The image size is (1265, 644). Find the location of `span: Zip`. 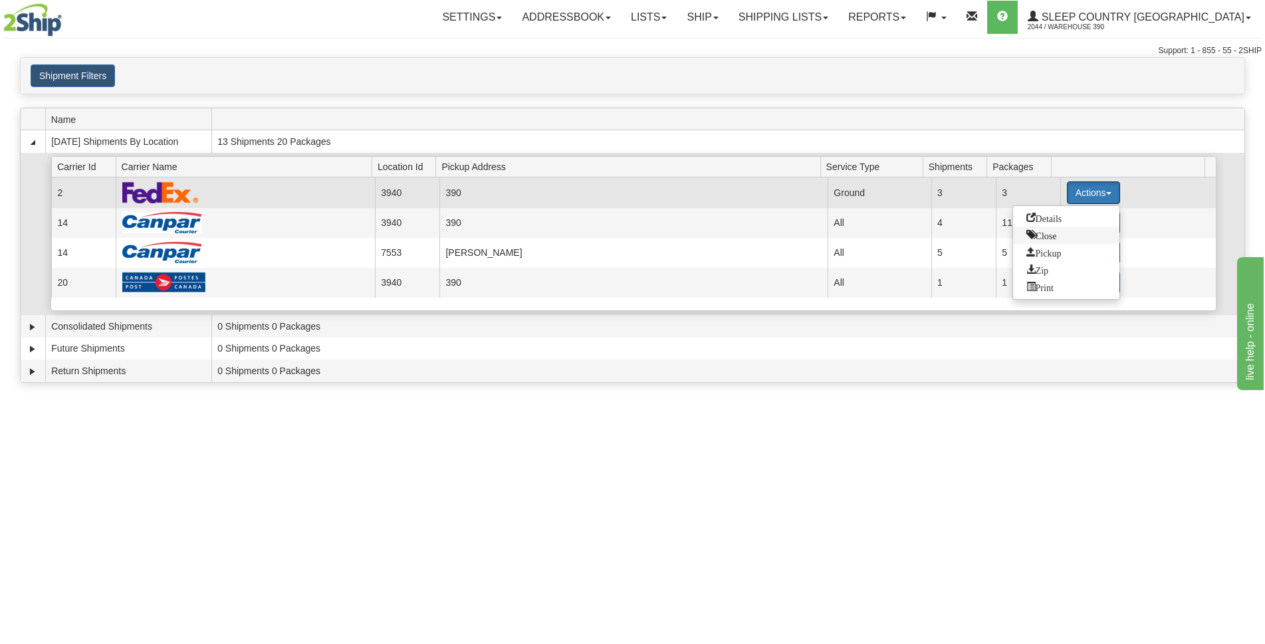

span: Zip is located at coordinates (1037, 269).